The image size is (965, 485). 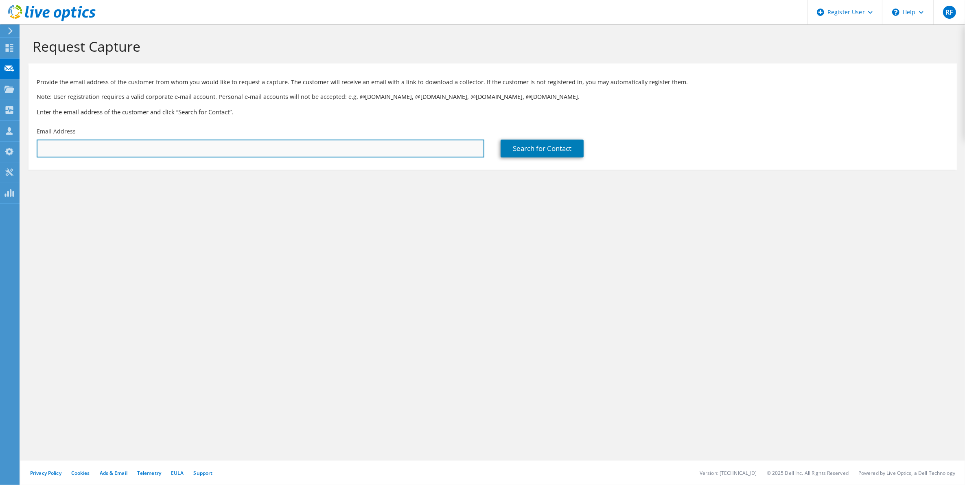 I want to click on li: © 2025 Dell Inc. All Rights Reserved, so click(x=808, y=473).